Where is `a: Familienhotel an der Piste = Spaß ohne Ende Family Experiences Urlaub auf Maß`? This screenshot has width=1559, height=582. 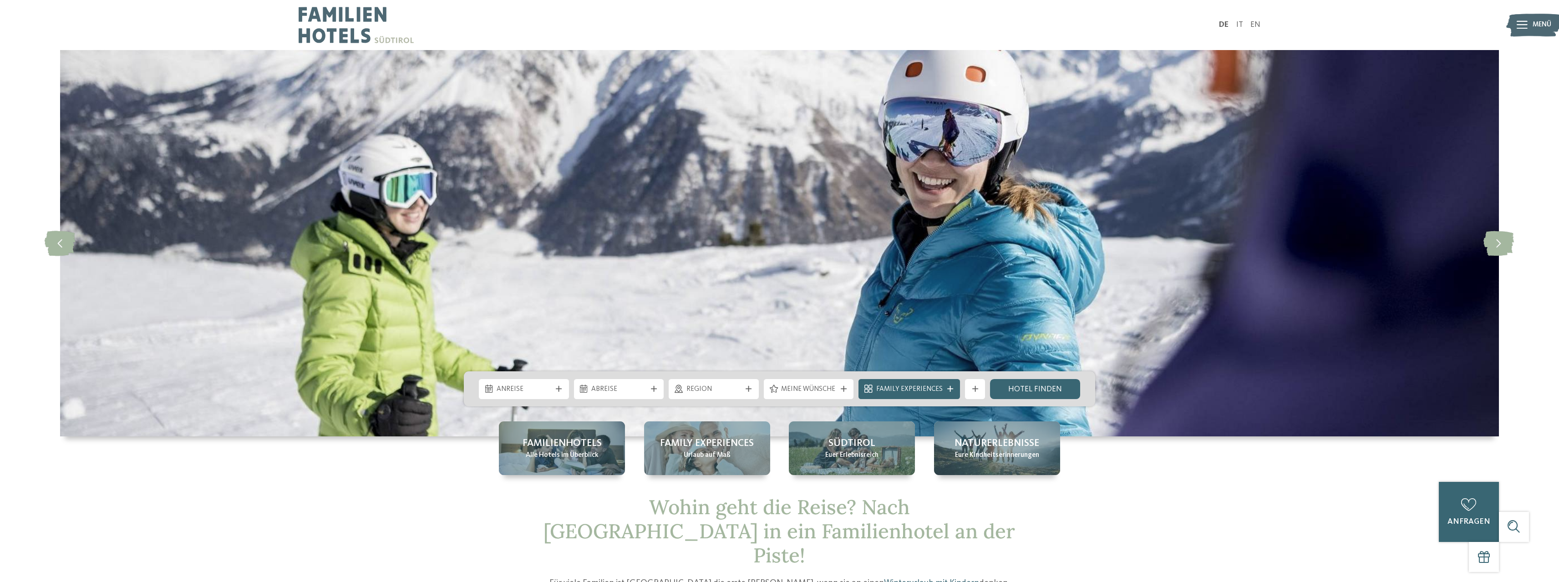 a: Familienhotel an der Piste = Spaß ohne Ende Family Experiences Urlaub auf Maß is located at coordinates (707, 448).